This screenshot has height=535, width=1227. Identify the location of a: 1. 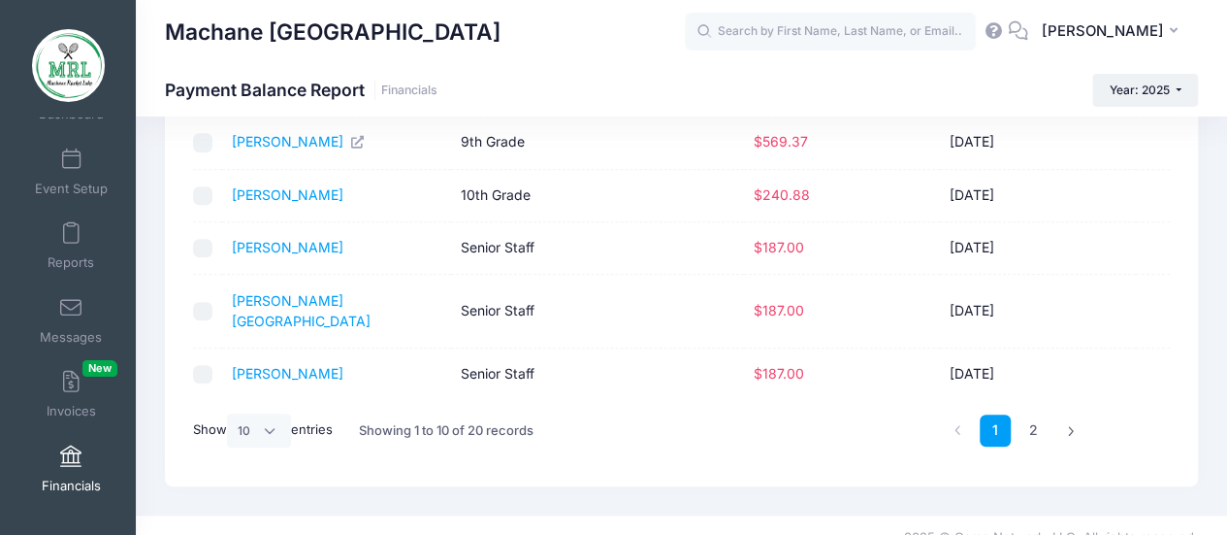
(995, 430).